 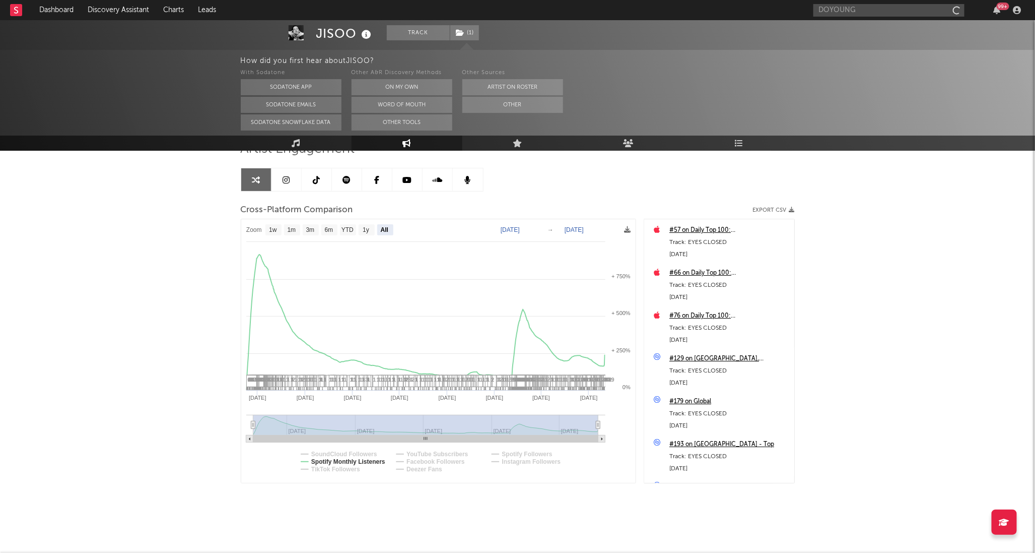 What do you see at coordinates (511, 379) in the screenshot?
I see `span: 5` at bounding box center [511, 379].